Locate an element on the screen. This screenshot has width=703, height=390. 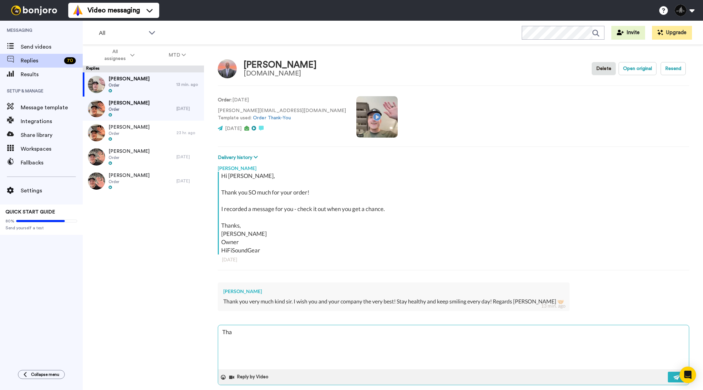
button: Collapse menu is located at coordinates (41, 374).